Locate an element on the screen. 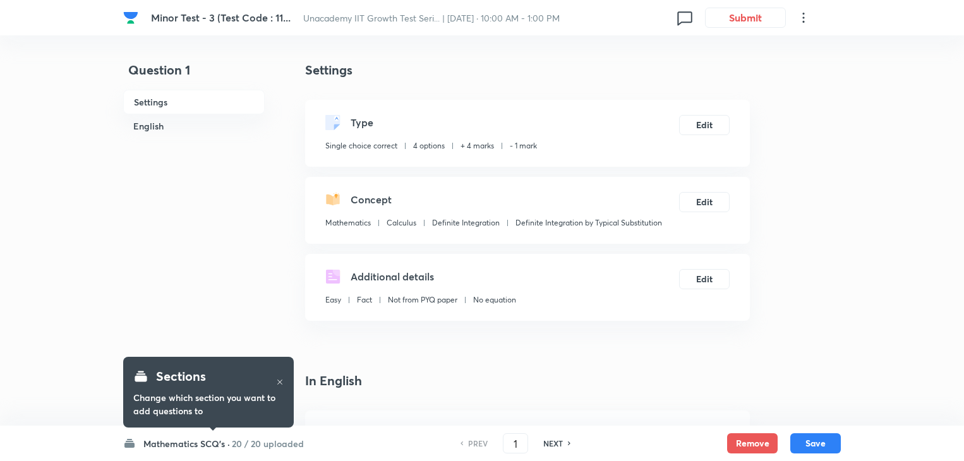 This screenshot has height=461, width=964. h6: Change which section you want to add questions to is located at coordinates (208, 404).